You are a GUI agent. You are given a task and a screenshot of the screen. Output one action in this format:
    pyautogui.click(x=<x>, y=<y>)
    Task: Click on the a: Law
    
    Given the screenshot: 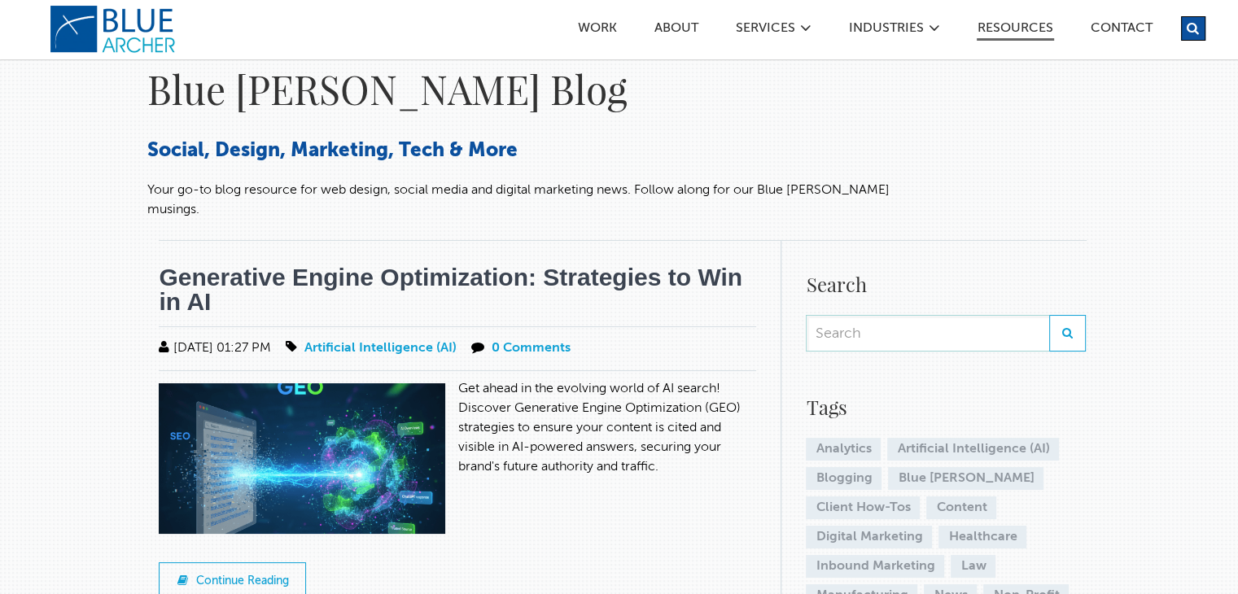 What is the action you would take?
    pyautogui.click(x=973, y=567)
    